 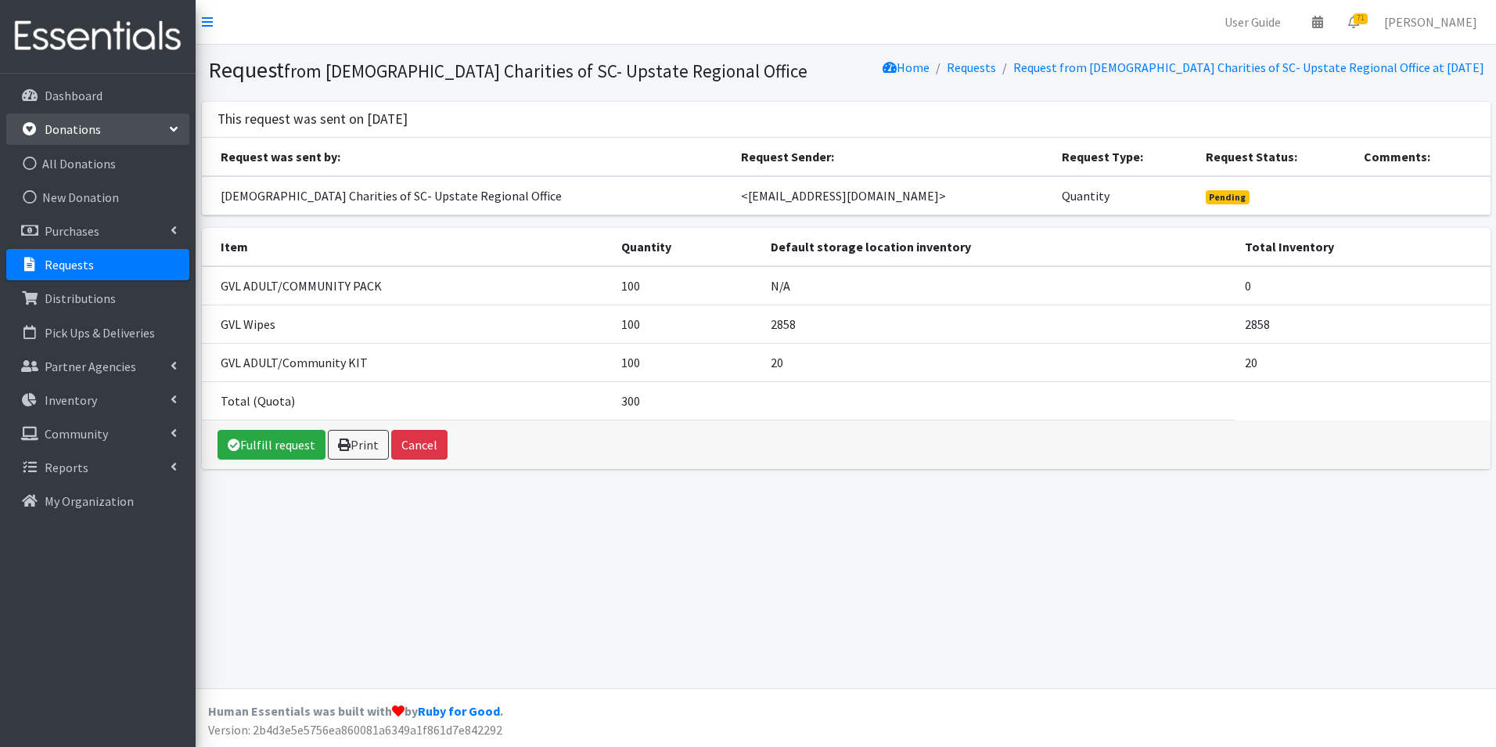 What do you see at coordinates (407, 323) in the screenshot?
I see `td: GVL Wipes` at bounding box center [407, 323].